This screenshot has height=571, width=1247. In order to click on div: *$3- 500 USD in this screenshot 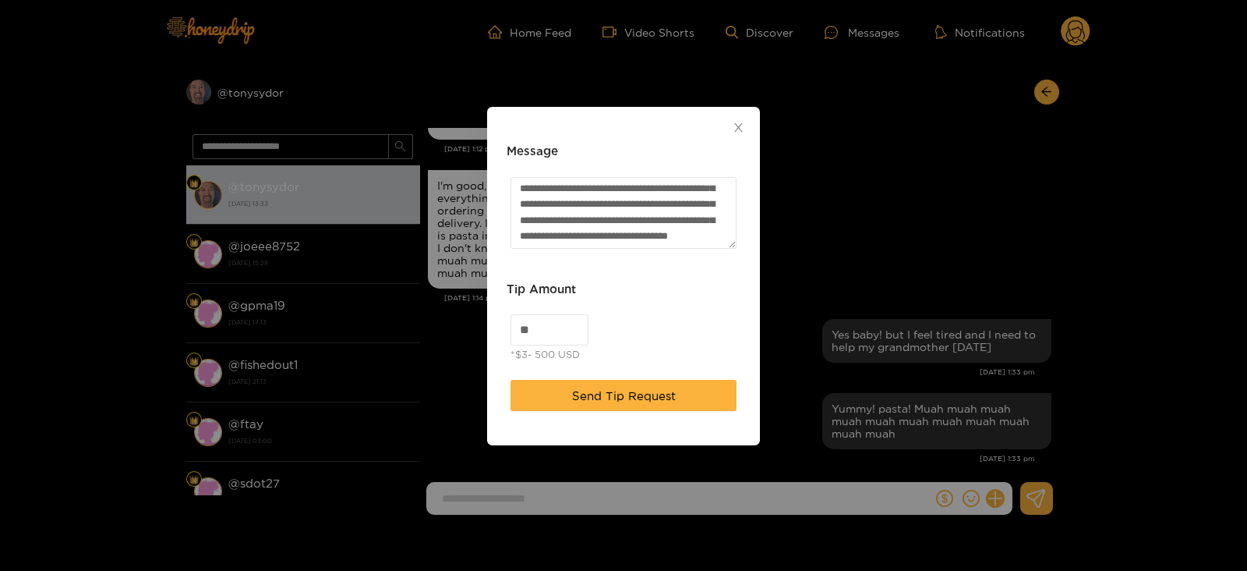, I will do `click(545, 354)`.